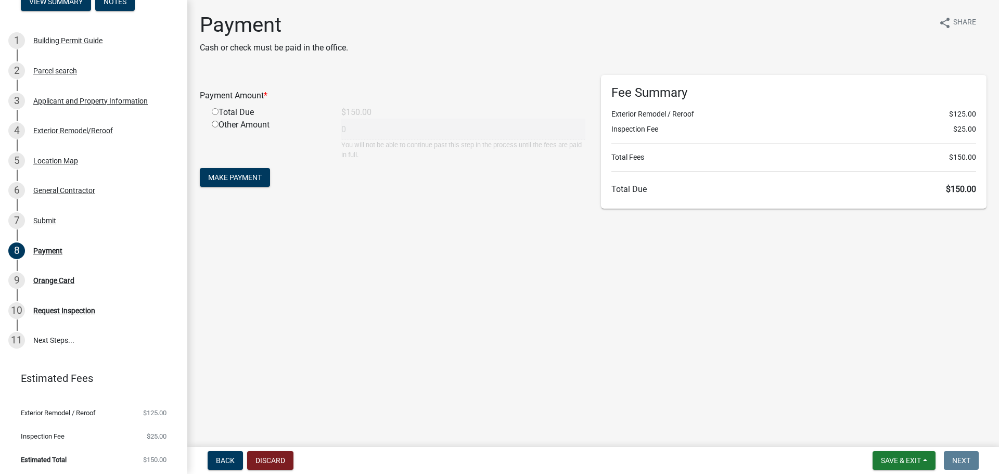 The height and width of the screenshot is (474, 999). What do you see at coordinates (45, 221) in the screenshot?
I see `div: Submit` at bounding box center [45, 221].